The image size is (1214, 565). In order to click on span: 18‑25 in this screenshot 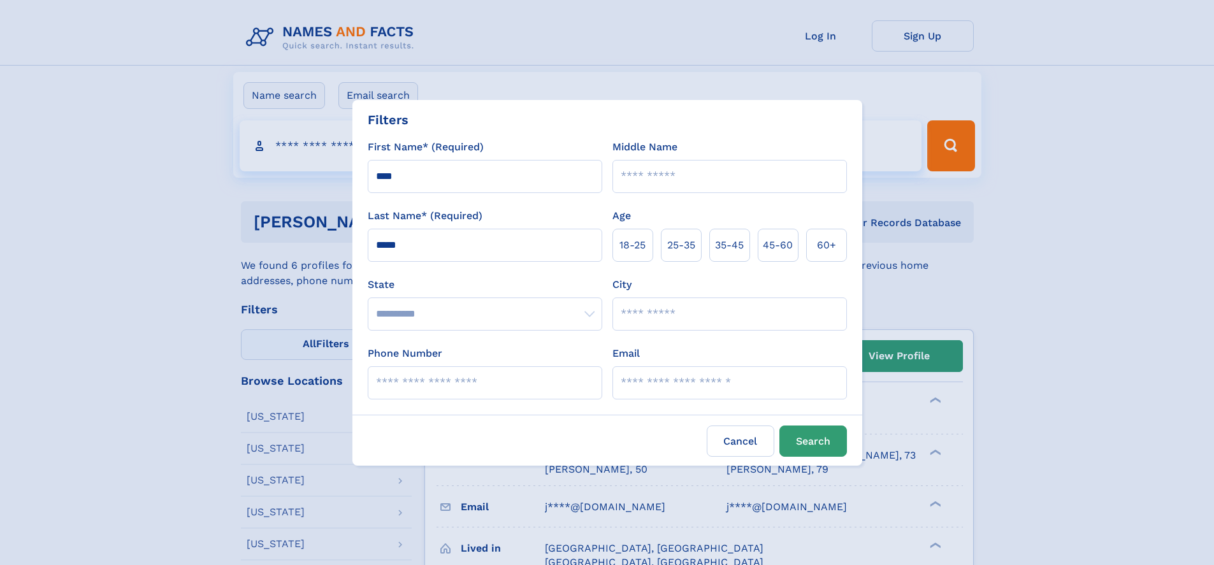, I will do `click(632, 245)`.